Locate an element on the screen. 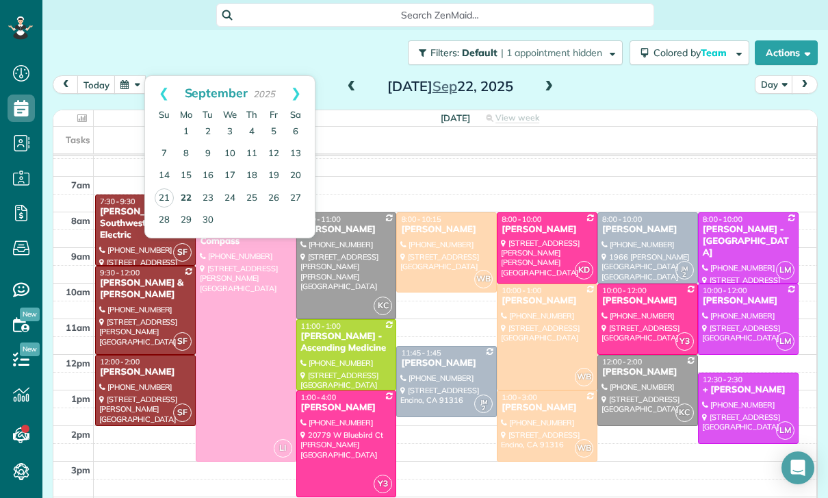 This screenshot has width=828, height=498. a: 26 is located at coordinates (274, 198).